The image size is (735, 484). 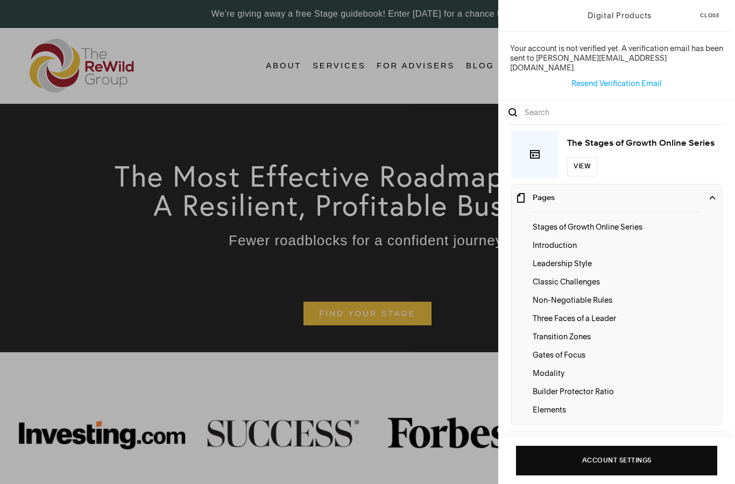 I want to click on span: Pages, so click(x=543, y=198).